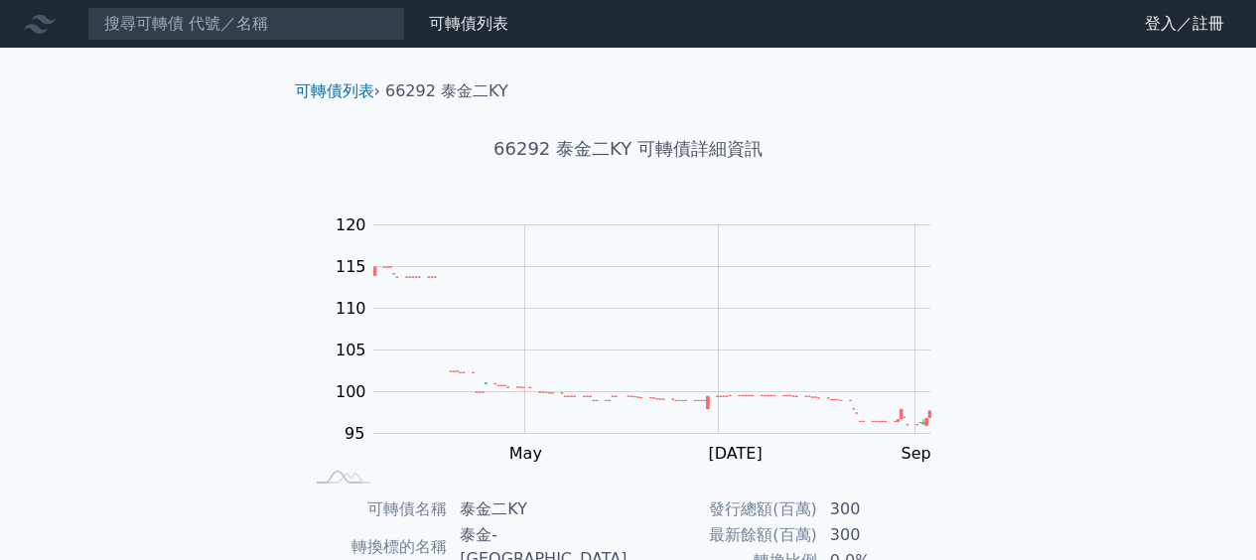 This screenshot has height=560, width=1256. I want to click on tspan: 115, so click(351, 266).